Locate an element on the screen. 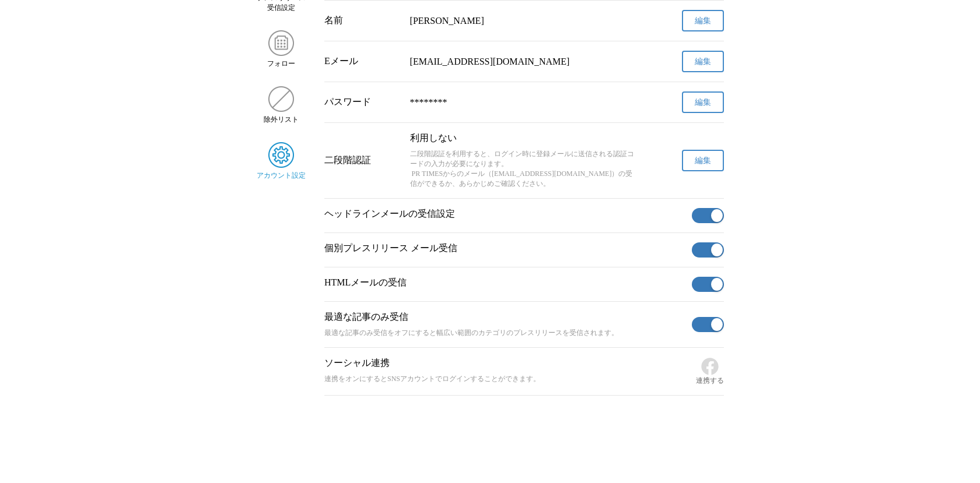 This screenshot has height=483, width=980. img: 除外リスト is located at coordinates (281, 99).